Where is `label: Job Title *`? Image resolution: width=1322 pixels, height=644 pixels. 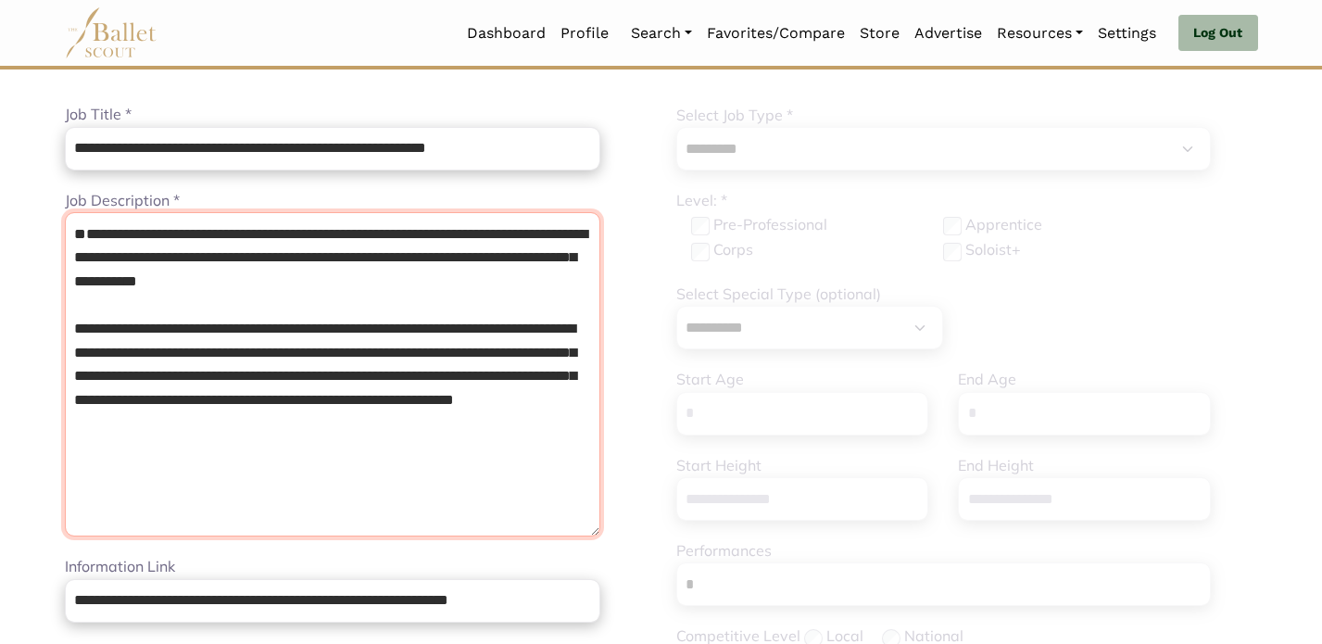
label: Job Title * is located at coordinates (98, 115).